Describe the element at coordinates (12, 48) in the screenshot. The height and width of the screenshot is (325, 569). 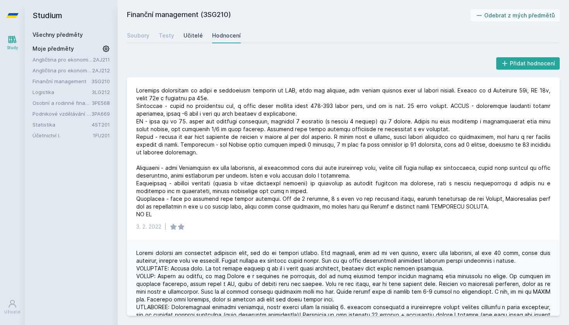
I see `div: Study` at that location.